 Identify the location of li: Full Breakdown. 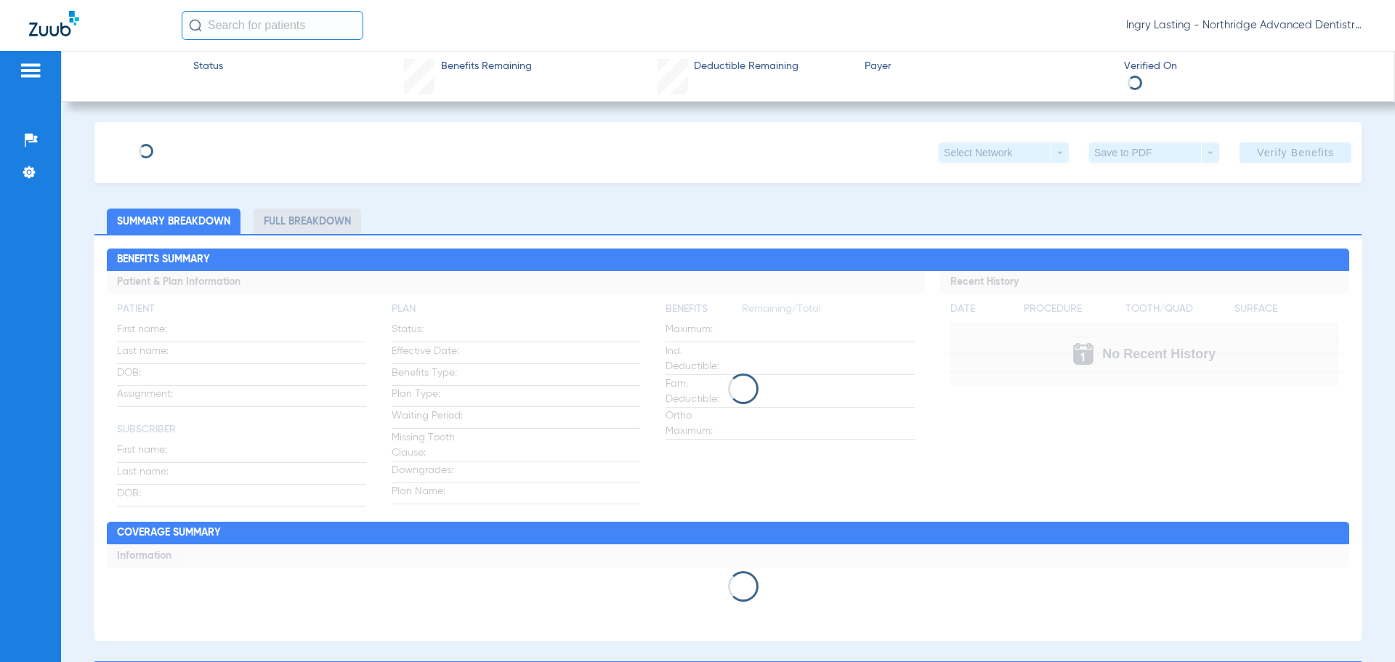
(307, 221).